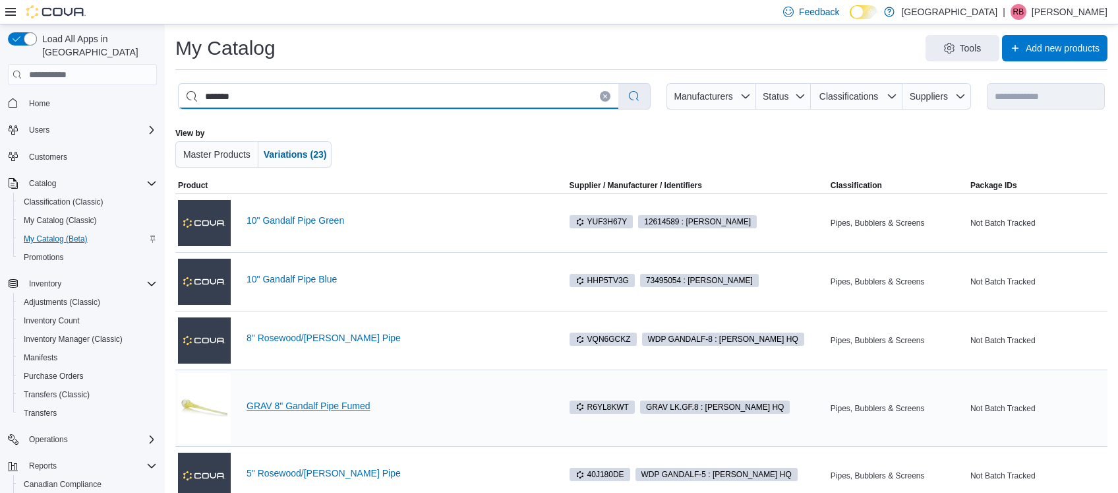 Image resolution: width=1118 pixels, height=493 pixels. Describe the element at coordinates (963, 48) in the screenshot. I see `button: Tools` at that location.